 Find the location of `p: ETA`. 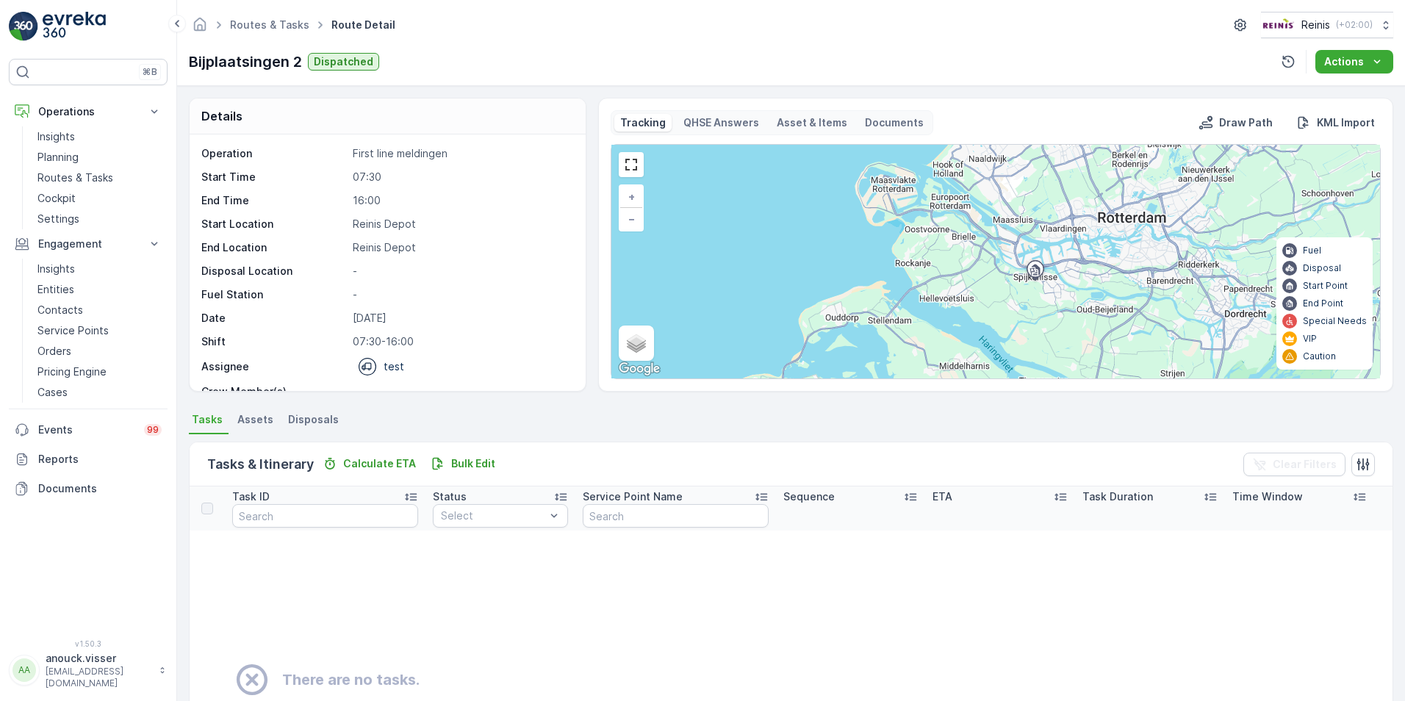

p: ETA is located at coordinates (942, 497).